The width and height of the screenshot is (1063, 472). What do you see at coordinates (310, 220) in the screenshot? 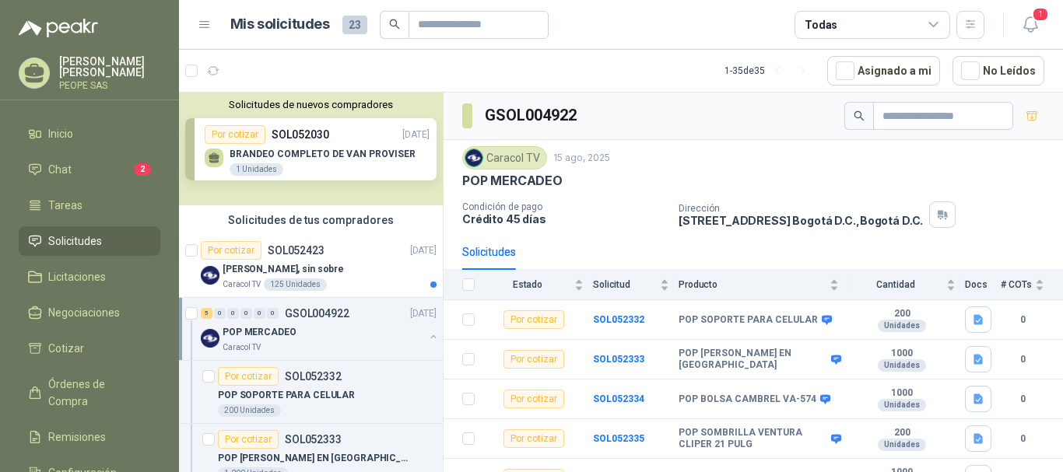
I see `div: Solicitudes de tus compradores` at bounding box center [310, 220].